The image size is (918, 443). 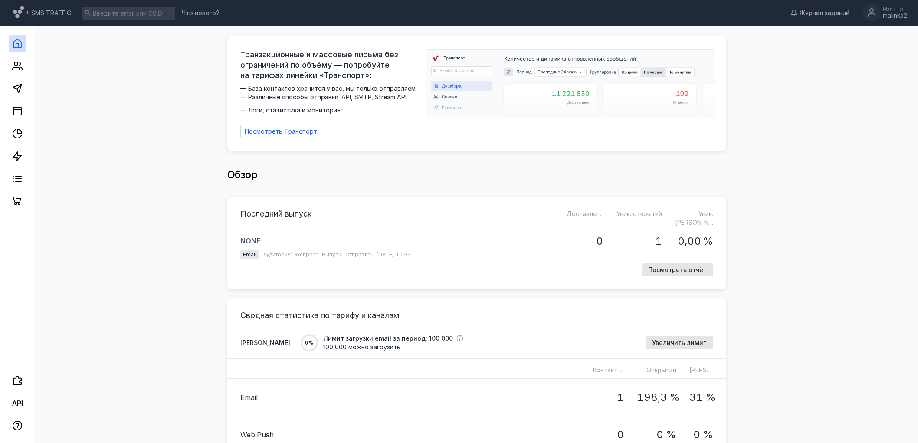 What do you see at coordinates (599, 241) in the screenshot?
I see `span: 0` at bounding box center [599, 241].